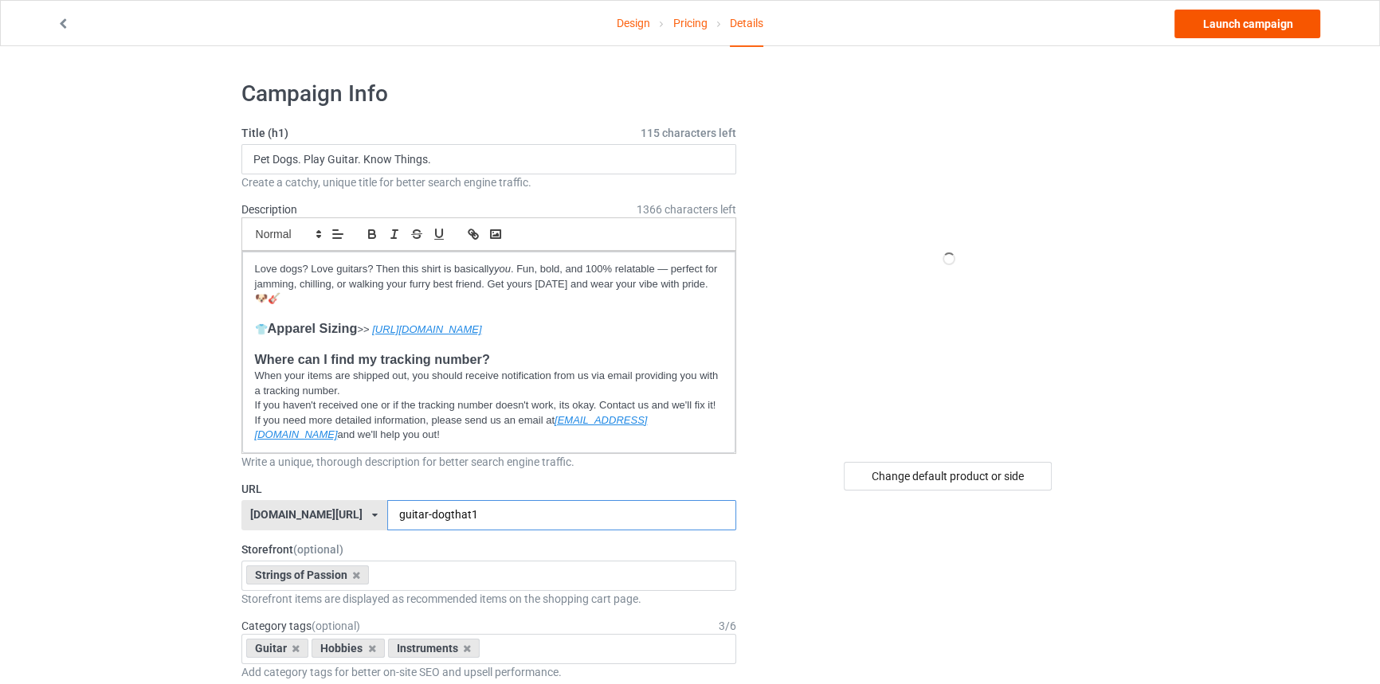 This screenshot has height=684, width=1380. What do you see at coordinates (689, 23) in the screenshot?
I see `a: Pricing` at bounding box center [689, 23].